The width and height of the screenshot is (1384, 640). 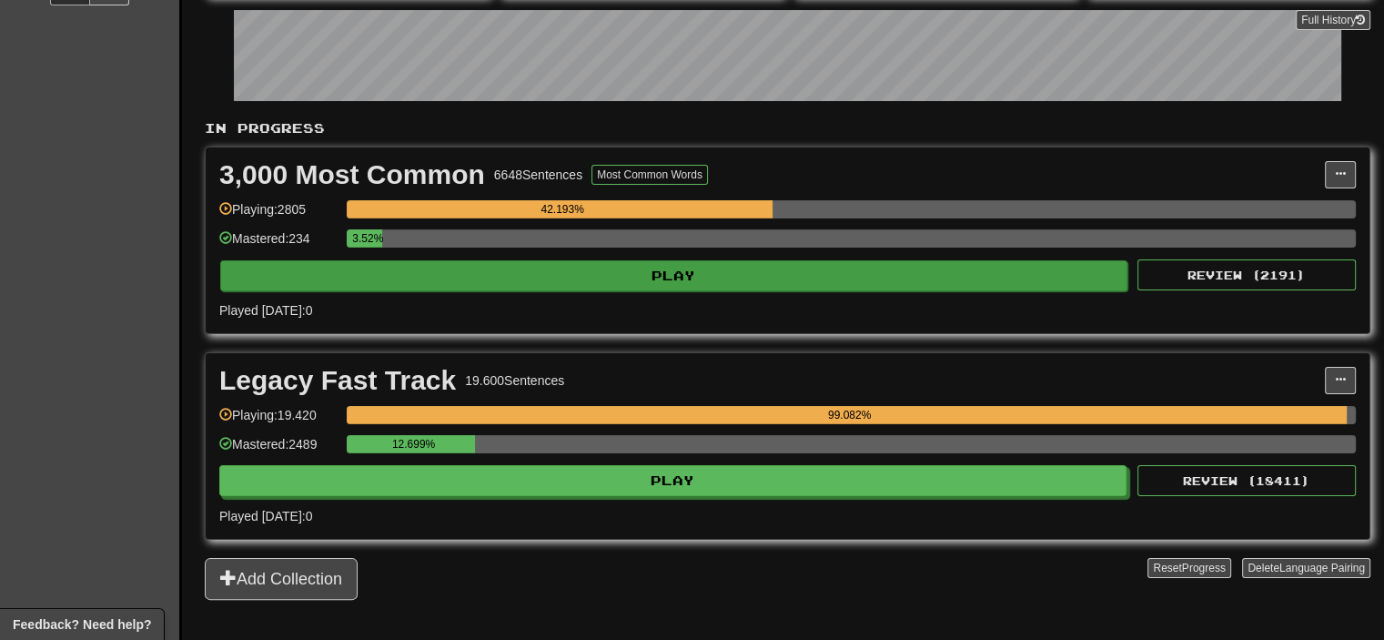 I want to click on div: 6648 Sentences, so click(x=538, y=175).